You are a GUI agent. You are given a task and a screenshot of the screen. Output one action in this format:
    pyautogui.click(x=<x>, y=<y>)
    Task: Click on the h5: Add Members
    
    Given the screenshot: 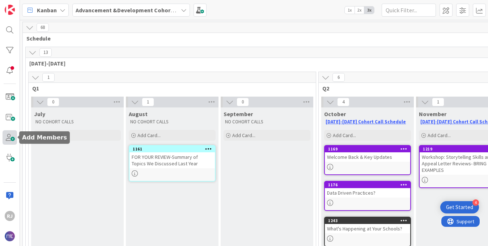 What is the action you would take?
    pyautogui.click(x=44, y=137)
    